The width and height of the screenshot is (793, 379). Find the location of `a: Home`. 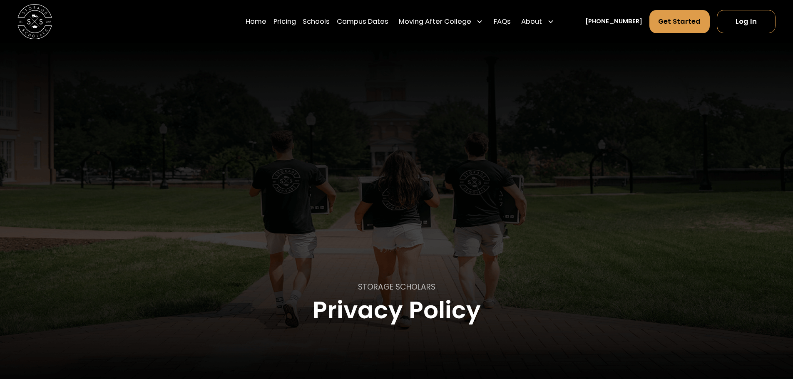

a: Home is located at coordinates (256, 22).